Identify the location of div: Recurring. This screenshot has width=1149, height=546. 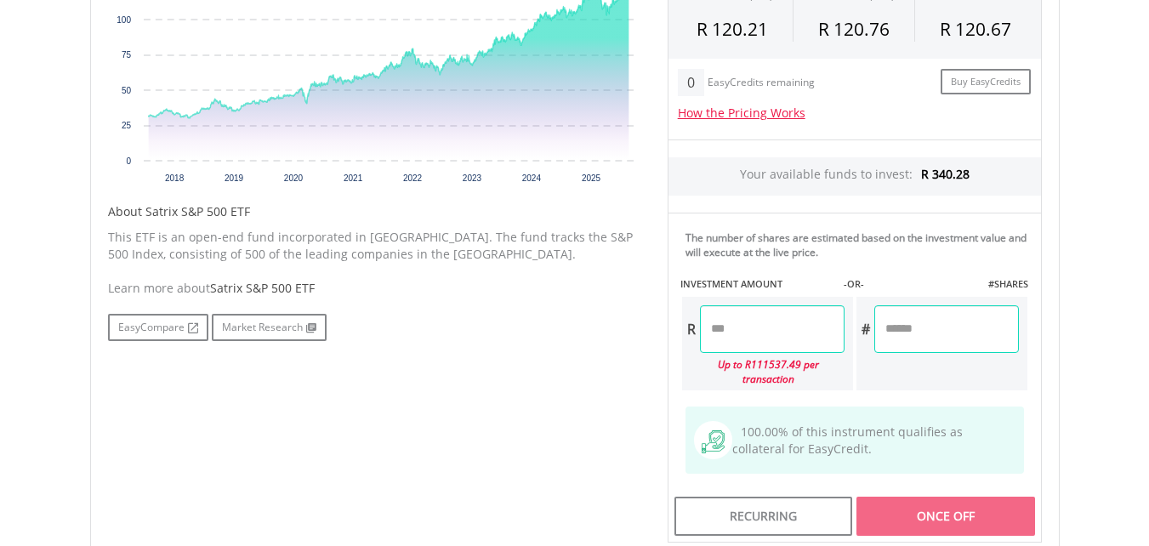
(763, 516).